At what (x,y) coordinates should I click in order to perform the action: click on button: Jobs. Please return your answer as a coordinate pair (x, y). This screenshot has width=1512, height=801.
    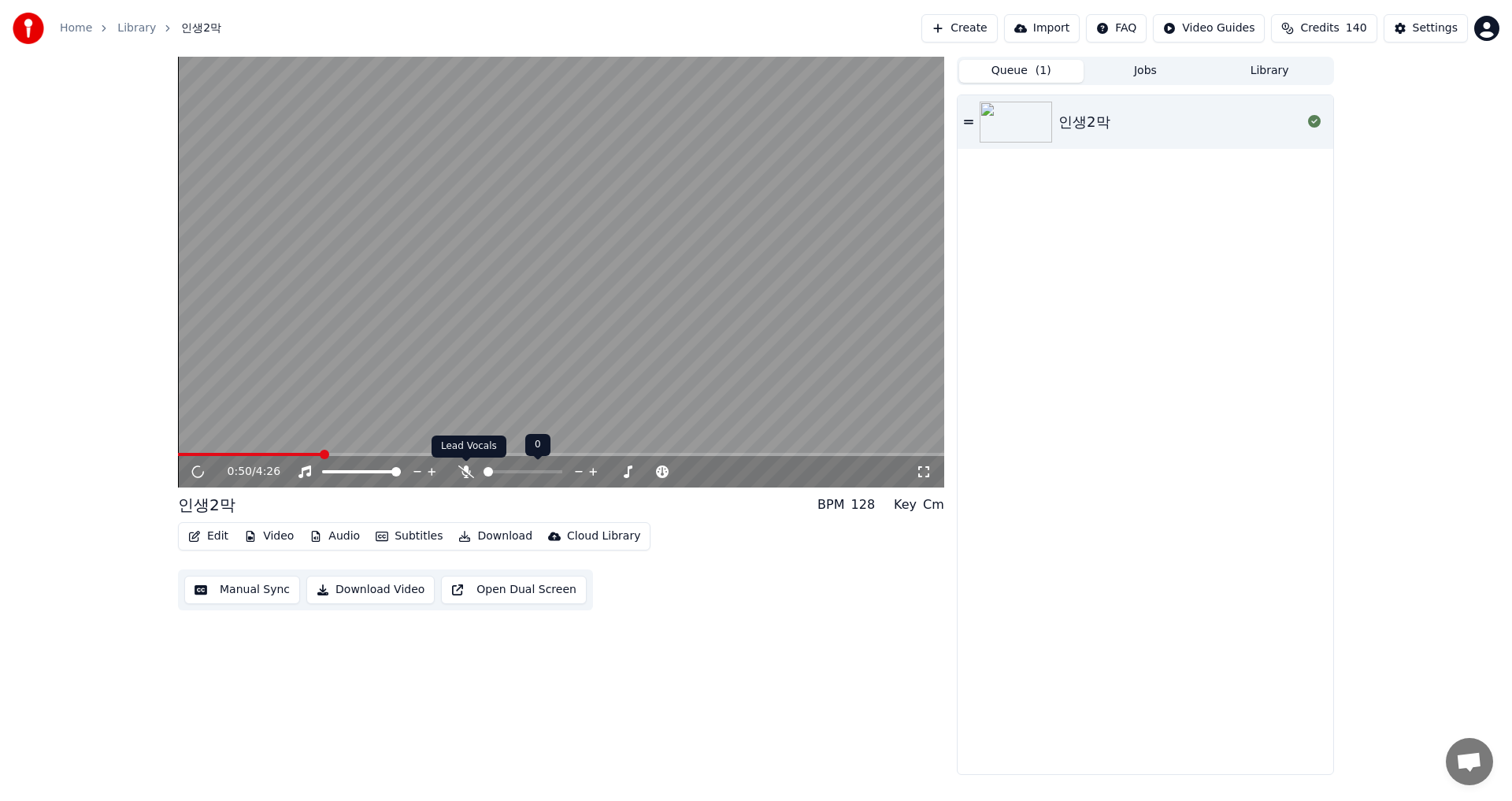
    Looking at the image, I should click on (1146, 71).